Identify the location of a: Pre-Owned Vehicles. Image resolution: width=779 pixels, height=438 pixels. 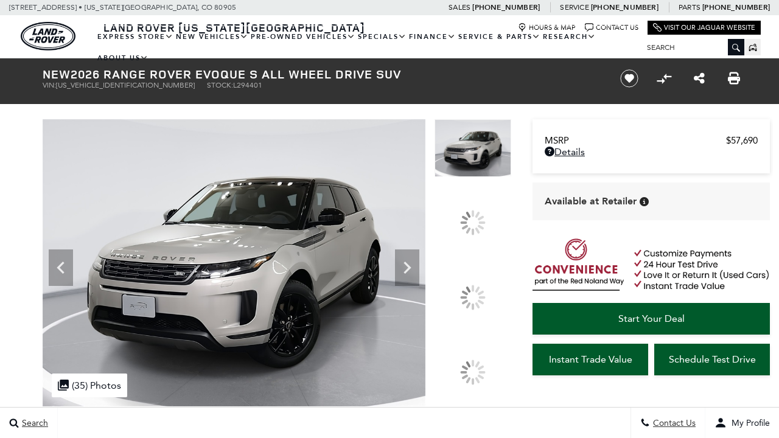
(303, 37).